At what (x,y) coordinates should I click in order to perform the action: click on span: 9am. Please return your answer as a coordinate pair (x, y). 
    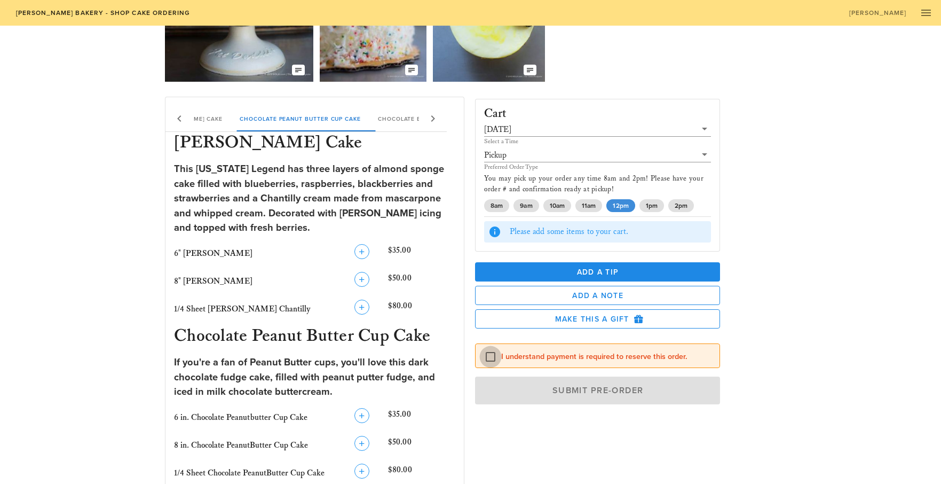
    Looking at the image, I should click on (526, 205).